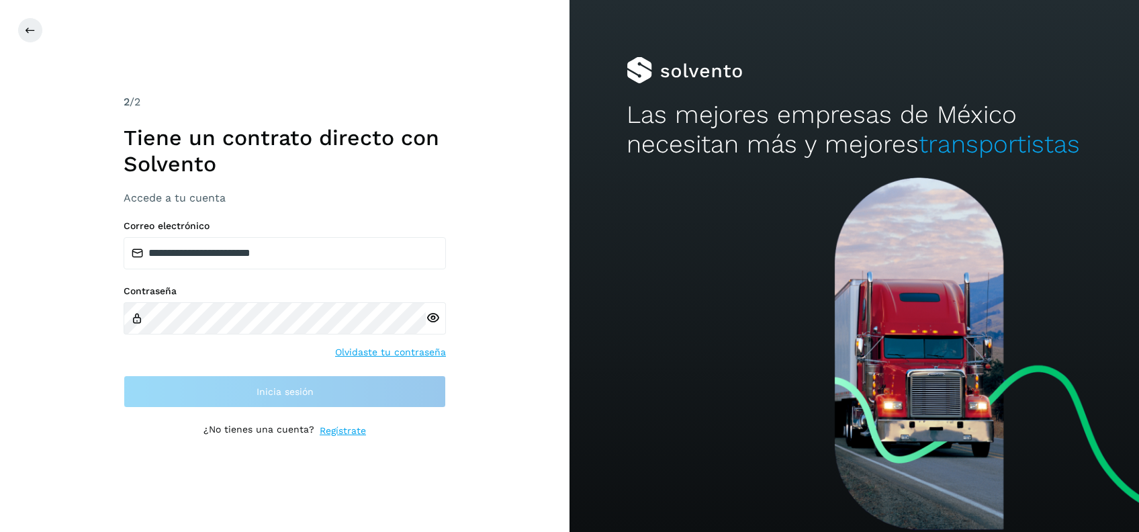  I want to click on h1: Tiene un contrato directo con Solvento, so click(285, 150).